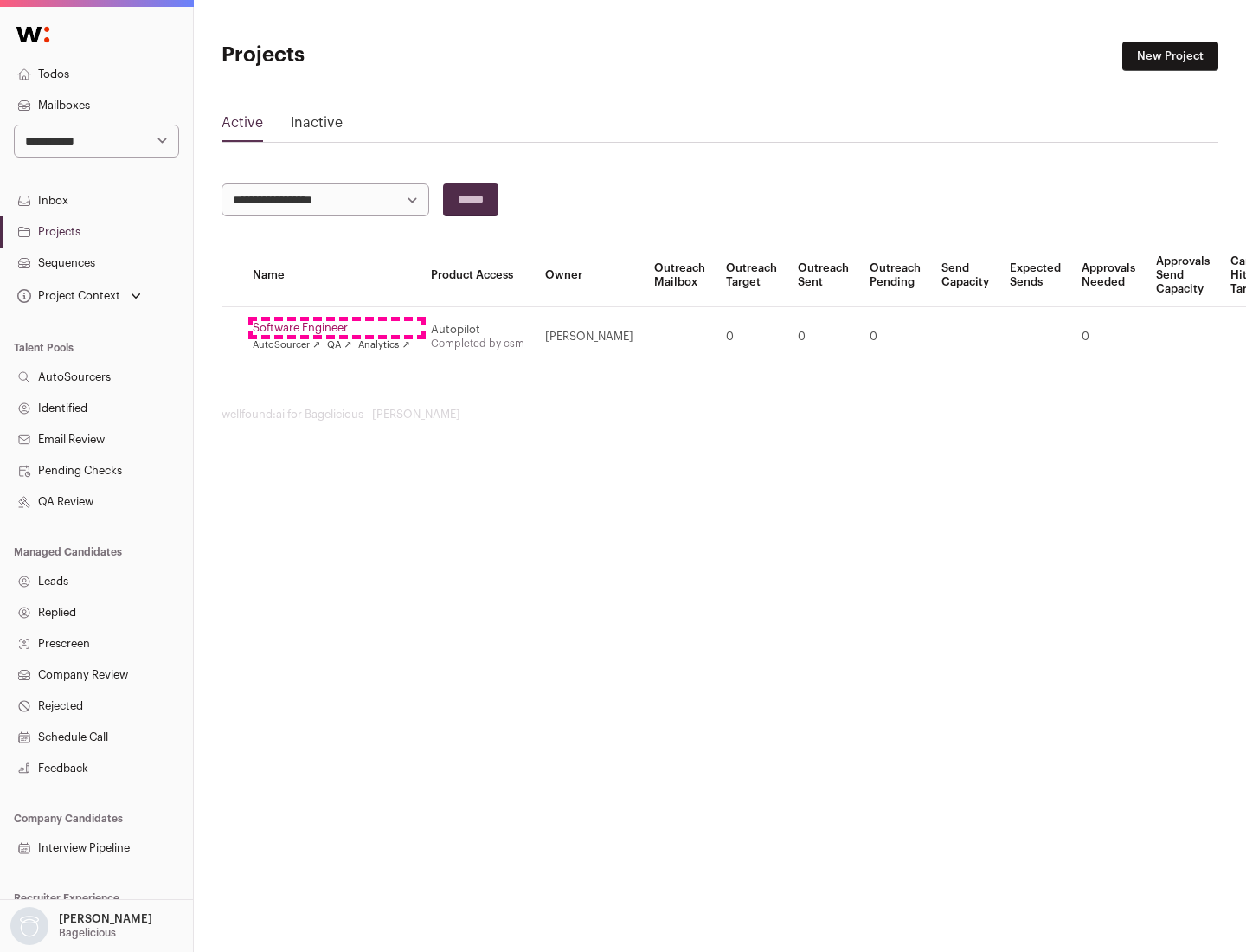 This screenshot has width=1246, height=952. What do you see at coordinates (33, 35) in the screenshot?
I see `img: Wellfound` at bounding box center [33, 35].